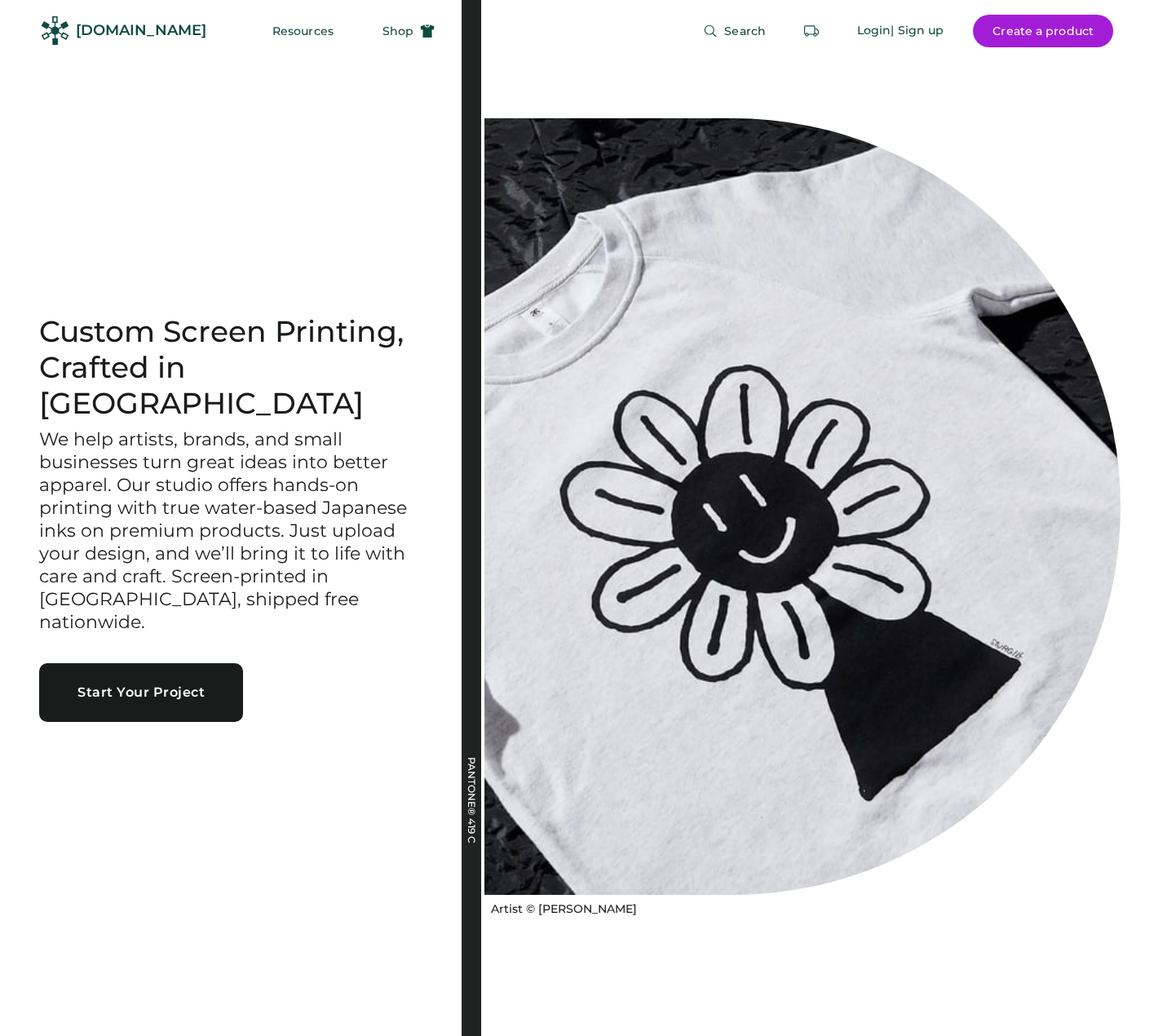  What do you see at coordinates (408, 31) in the screenshot?
I see `button: Shop` at bounding box center [408, 31].